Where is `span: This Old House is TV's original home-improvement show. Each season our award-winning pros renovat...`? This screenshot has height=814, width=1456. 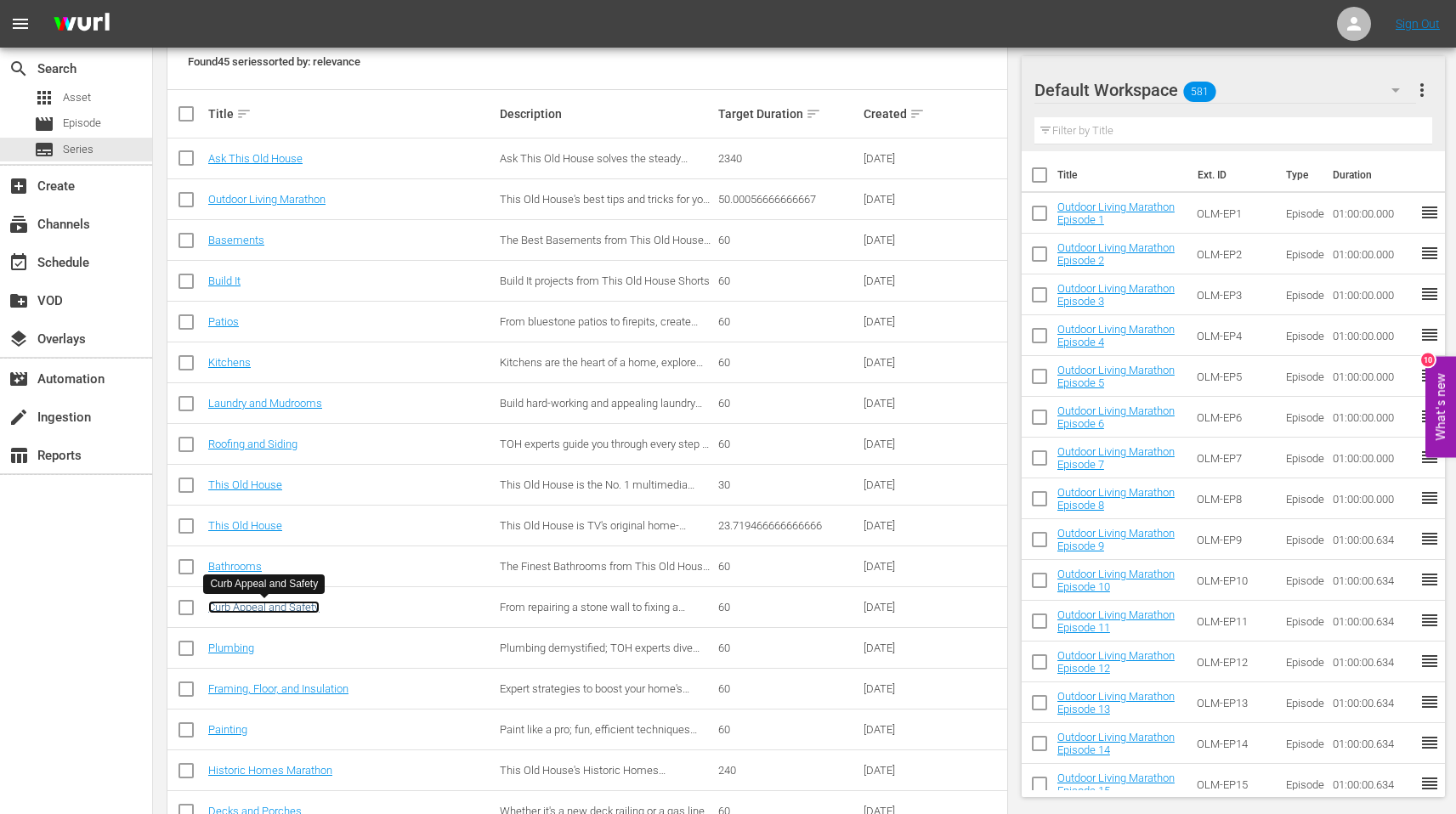
span: This Old House is TV's original home-improvement show. Each season our award-winning pros renovat... is located at coordinates (606, 545).